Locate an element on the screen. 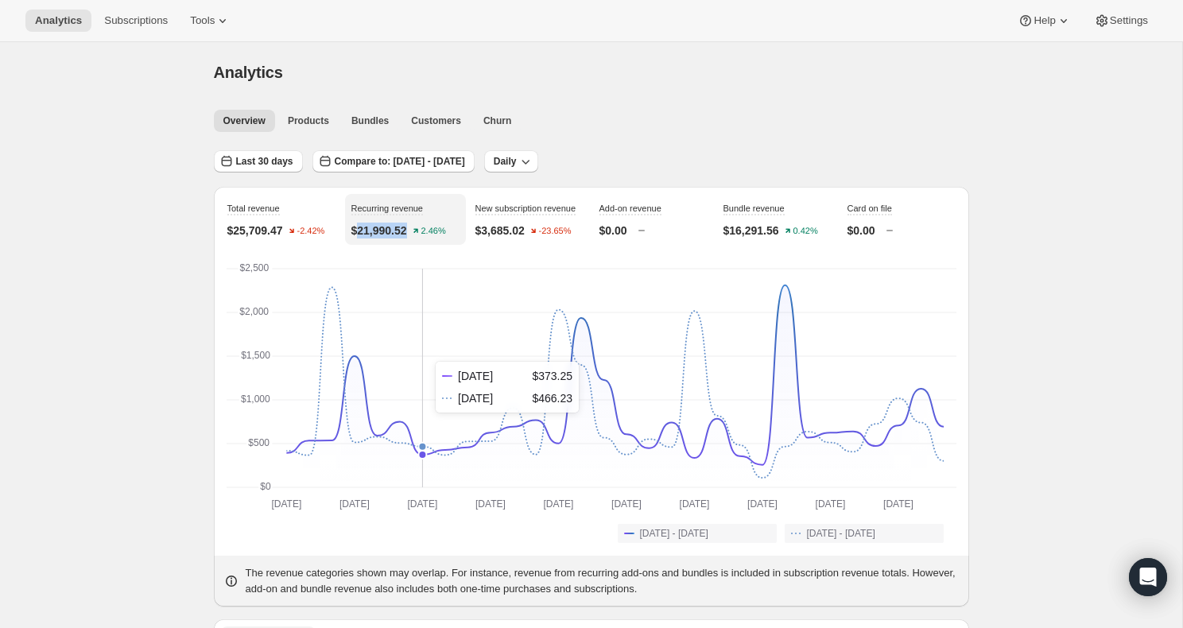 Image resolution: width=1183 pixels, height=628 pixels. p: $3,685.02 is located at coordinates (500, 231).